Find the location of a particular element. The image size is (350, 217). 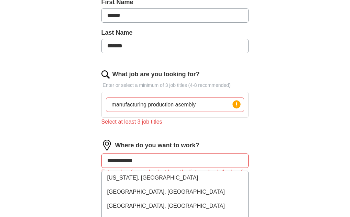

input: Type a job title and press enter is located at coordinates (175, 105).